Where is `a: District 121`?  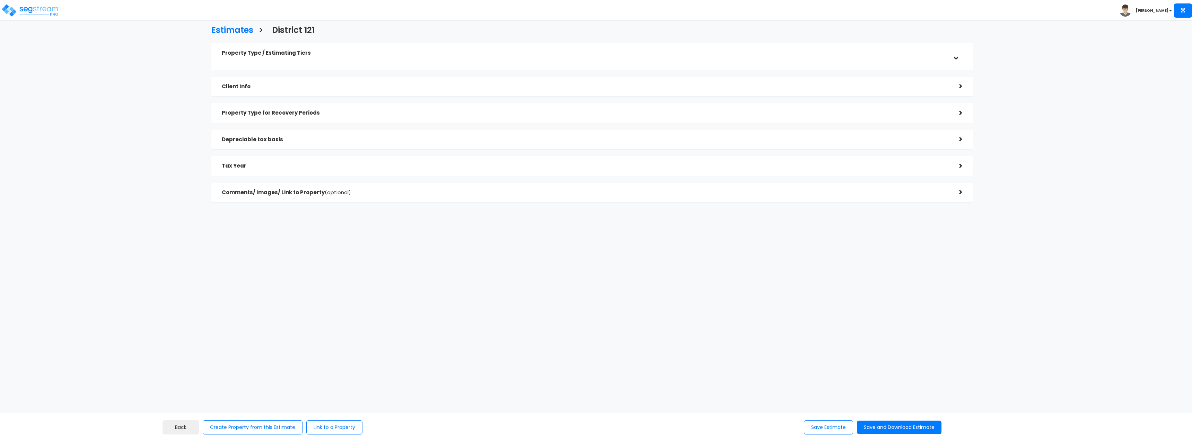
a: District 121 is located at coordinates (291, 29).